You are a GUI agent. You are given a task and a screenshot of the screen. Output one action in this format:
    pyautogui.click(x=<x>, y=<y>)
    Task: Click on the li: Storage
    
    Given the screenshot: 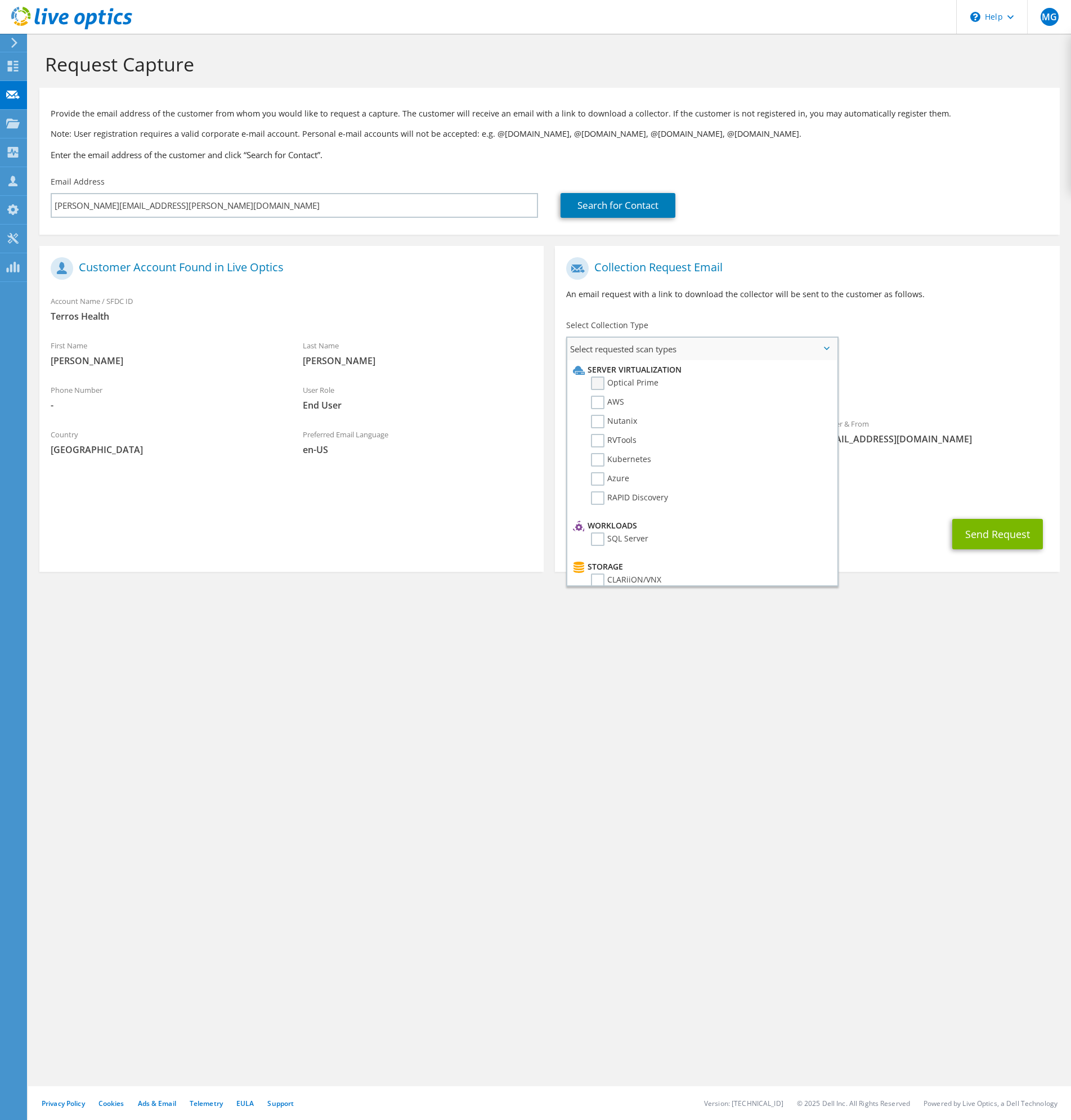 What is the action you would take?
    pyautogui.click(x=700, y=567)
    